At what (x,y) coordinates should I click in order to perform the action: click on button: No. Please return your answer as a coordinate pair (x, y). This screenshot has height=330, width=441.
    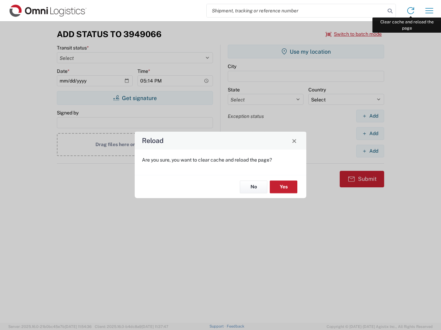
    Looking at the image, I should click on (253, 187).